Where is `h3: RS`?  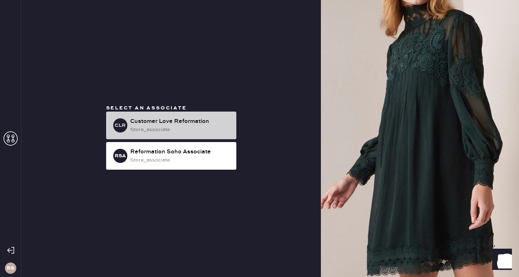 h3: RS is located at coordinates (10, 268).